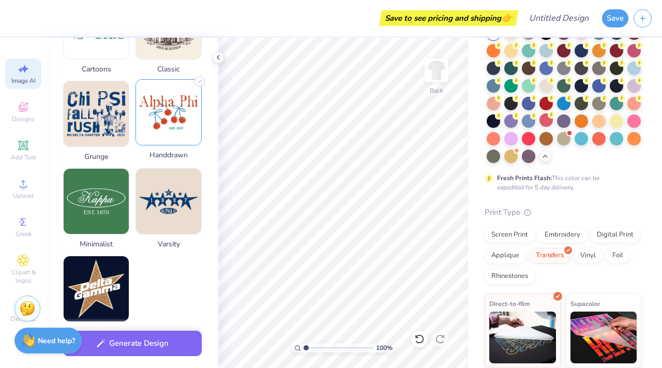 This screenshot has width=662, height=368. I want to click on span: Grunge, so click(96, 156).